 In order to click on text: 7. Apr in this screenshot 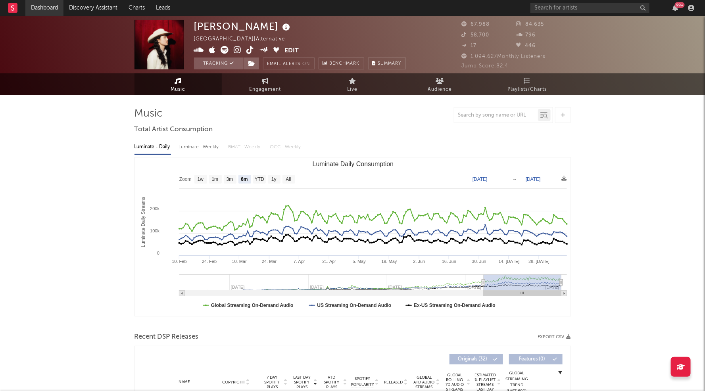, I will do `click(299, 261)`.